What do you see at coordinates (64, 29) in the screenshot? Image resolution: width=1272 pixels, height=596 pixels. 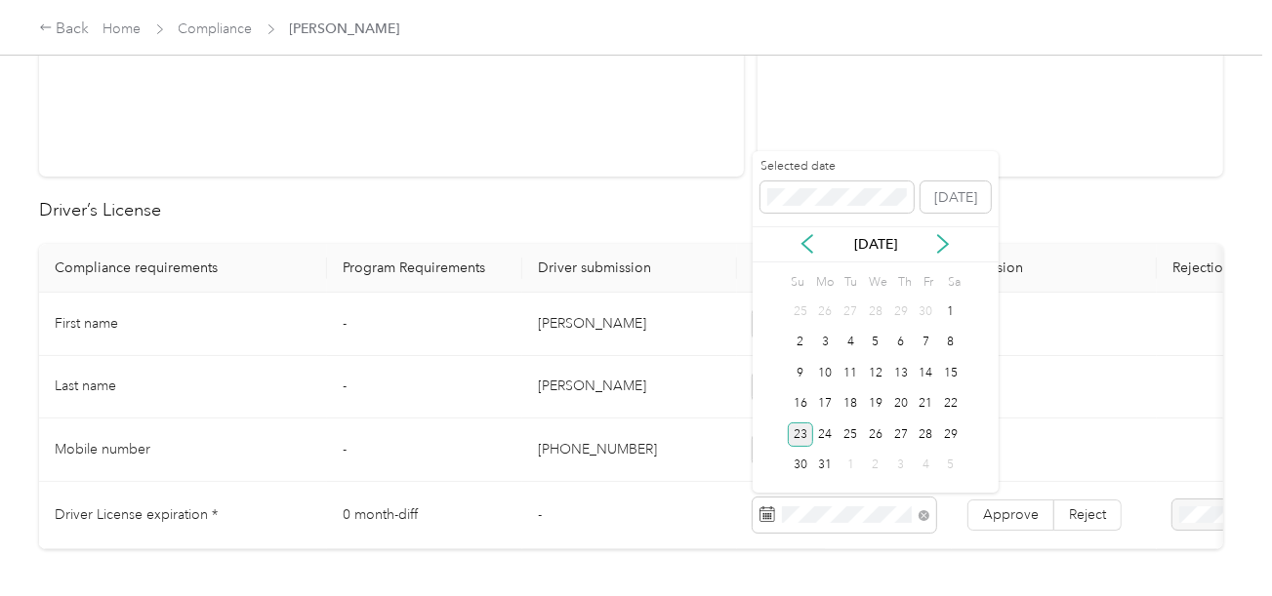 I see `div: Back` at bounding box center [64, 29].